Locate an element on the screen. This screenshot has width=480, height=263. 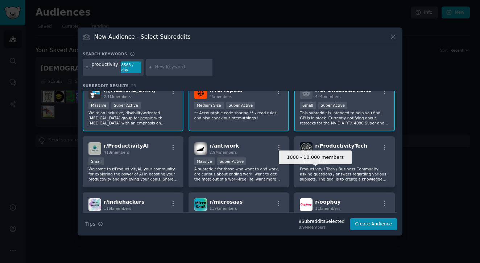
span: 2.9M members is located at coordinates (223, 153).